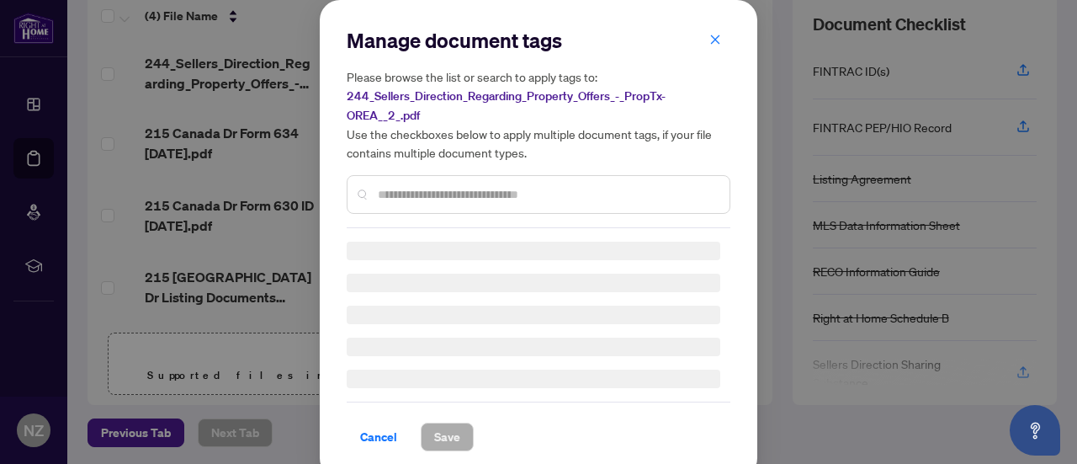 The image size is (1077, 464). I want to click on button: Save, so click(447, 437).